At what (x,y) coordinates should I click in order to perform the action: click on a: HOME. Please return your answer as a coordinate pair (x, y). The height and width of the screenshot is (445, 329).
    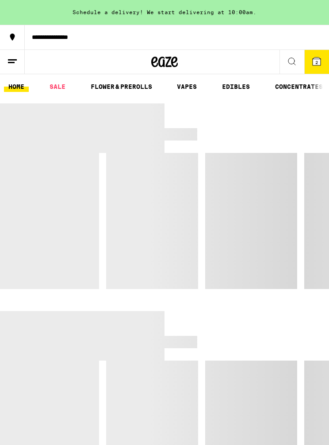
    Looking at the image, I should click on (16, 87).